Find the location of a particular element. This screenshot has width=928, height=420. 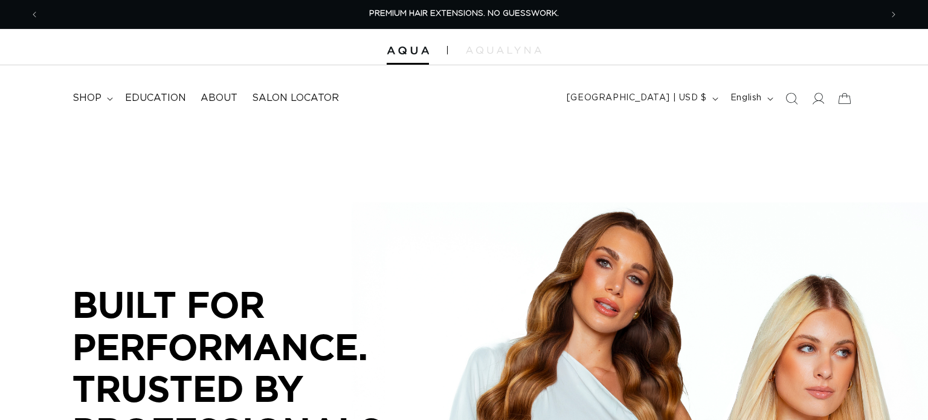

span: About is located at coordinates (219, 98).